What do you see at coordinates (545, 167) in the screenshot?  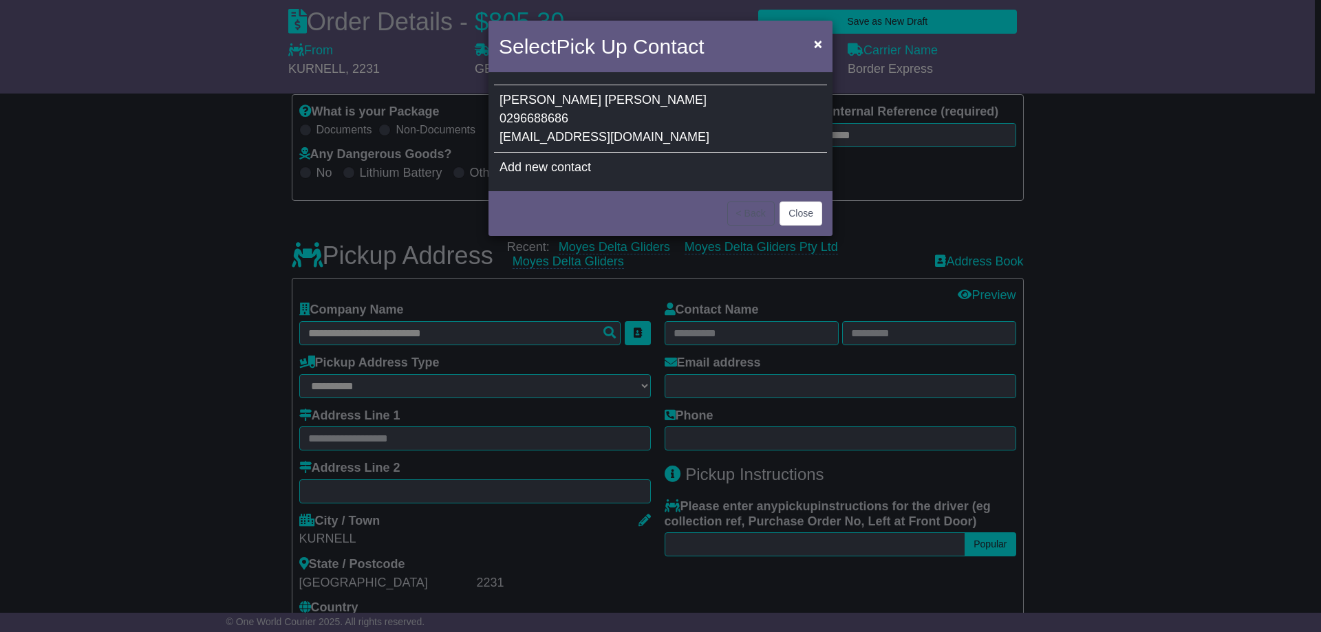 I see `span: Add new contact` at bounding box center [545, 167].